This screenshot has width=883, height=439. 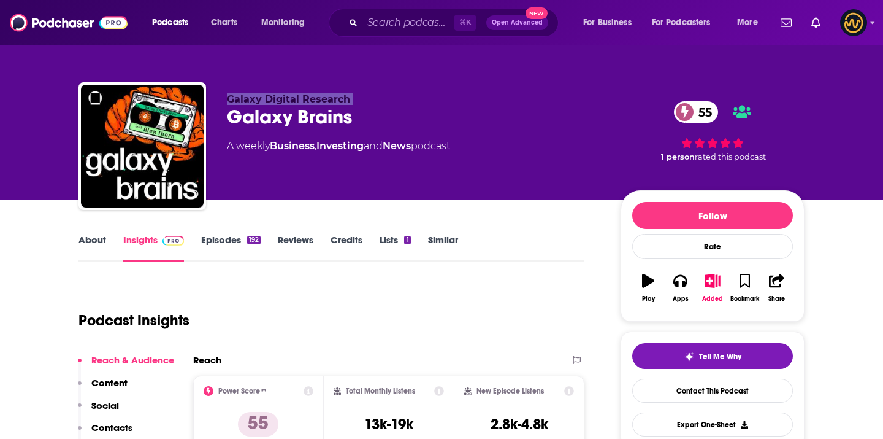 What do you see at coordinates (777, 299) in the screenshot?
I see `div: Share` at bounding box center [777, 299].